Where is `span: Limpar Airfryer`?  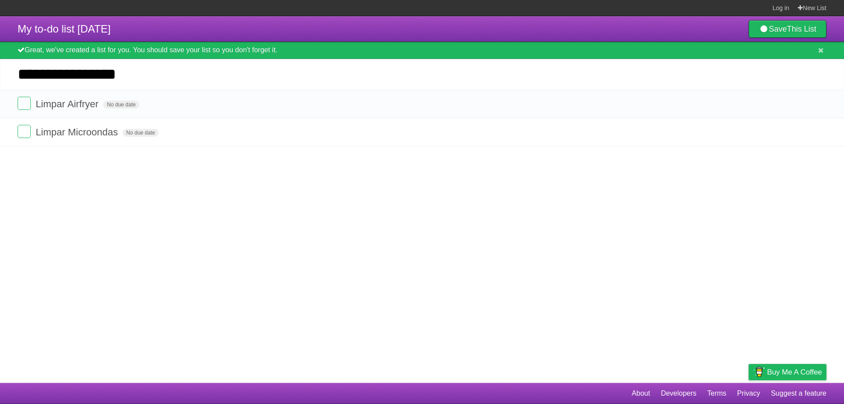
span: Limpar Airfryer is located at coordinates (68, 104).